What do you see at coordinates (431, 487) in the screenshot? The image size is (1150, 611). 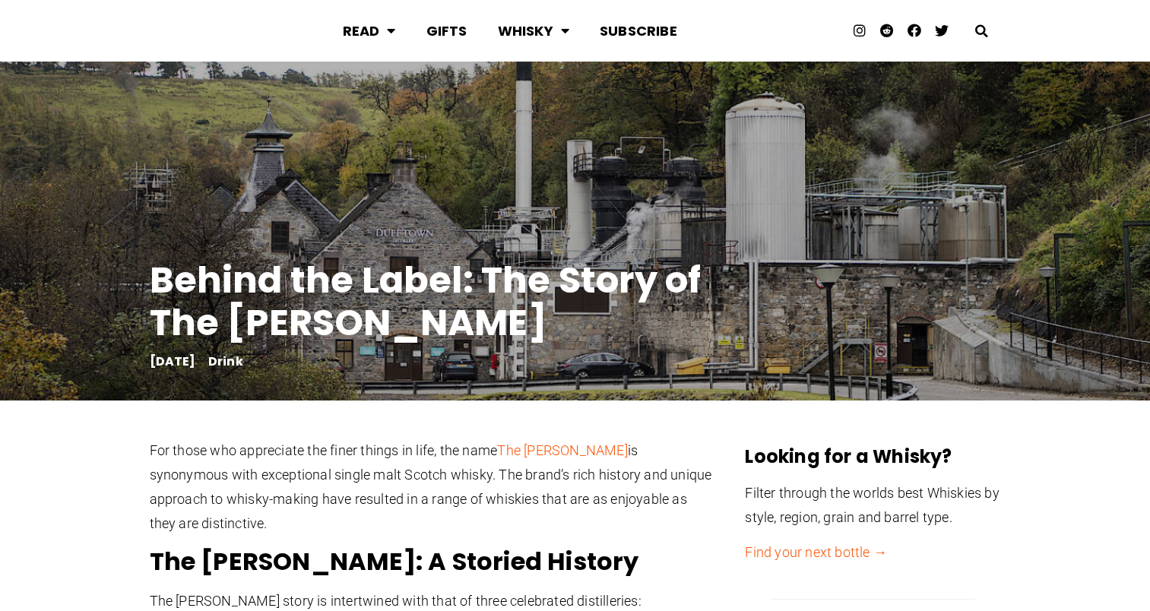 I see `p: For those who appreciate the finer things in life, the name is synonymous with exceptional single...` at bounding box center [431, 487].